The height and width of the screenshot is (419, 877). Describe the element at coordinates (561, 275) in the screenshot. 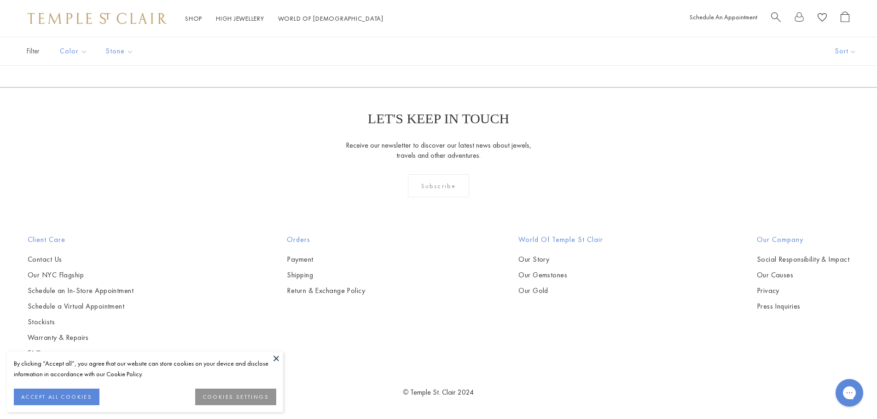

I see `a: Our Gemstones` at that location.